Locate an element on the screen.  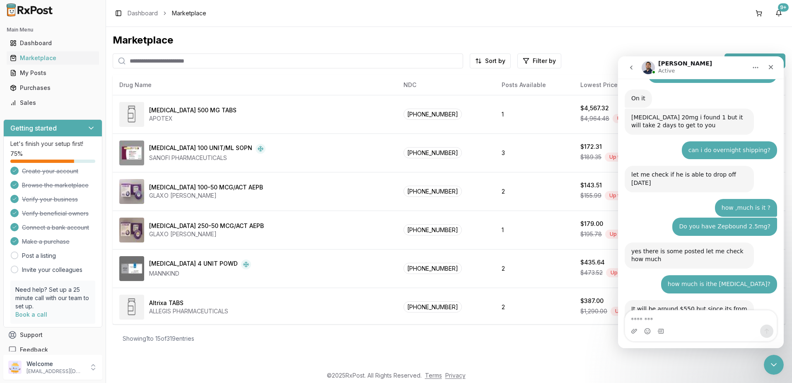
div: yes there is some posted let me check how much is located at coordinates (71, 199).